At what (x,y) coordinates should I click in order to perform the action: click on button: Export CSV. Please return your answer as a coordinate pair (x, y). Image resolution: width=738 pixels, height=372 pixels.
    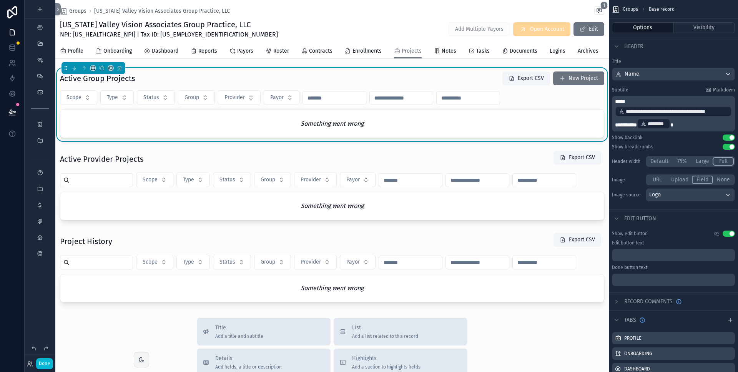
    Looking at the image, I should click on (526, 78).